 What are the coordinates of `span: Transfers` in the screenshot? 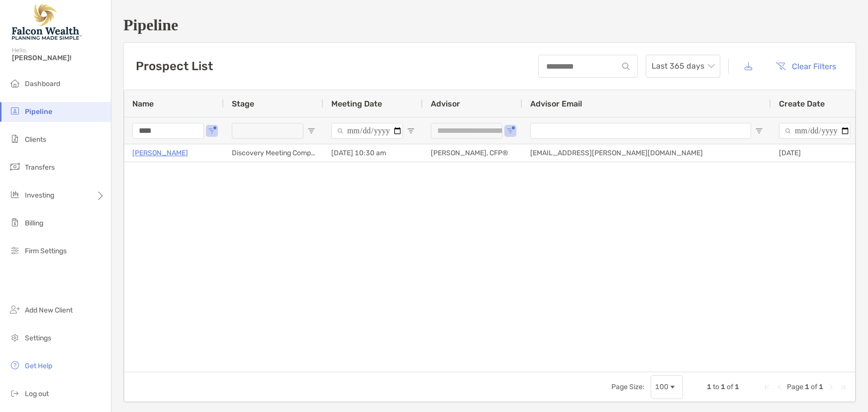 It's located at (40, 167).